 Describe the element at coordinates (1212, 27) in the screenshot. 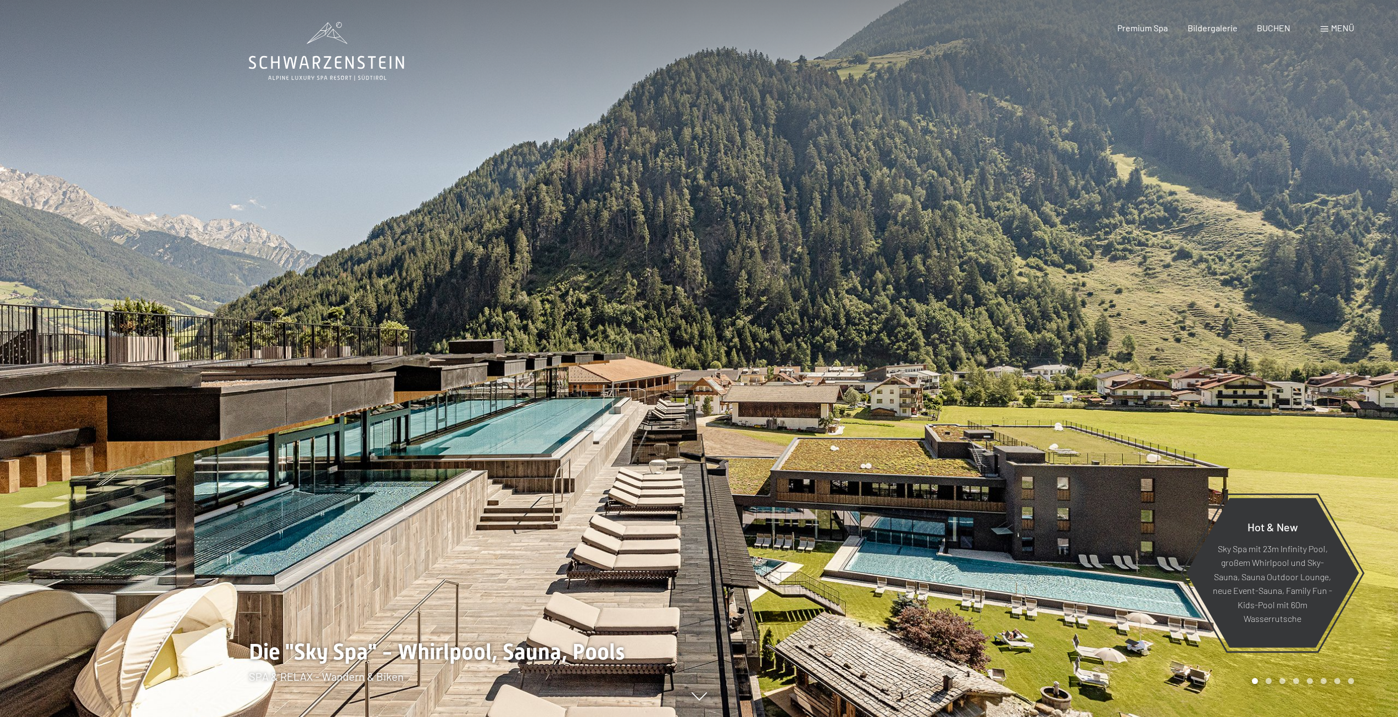

I see `a: Bildergalerie` at that location.